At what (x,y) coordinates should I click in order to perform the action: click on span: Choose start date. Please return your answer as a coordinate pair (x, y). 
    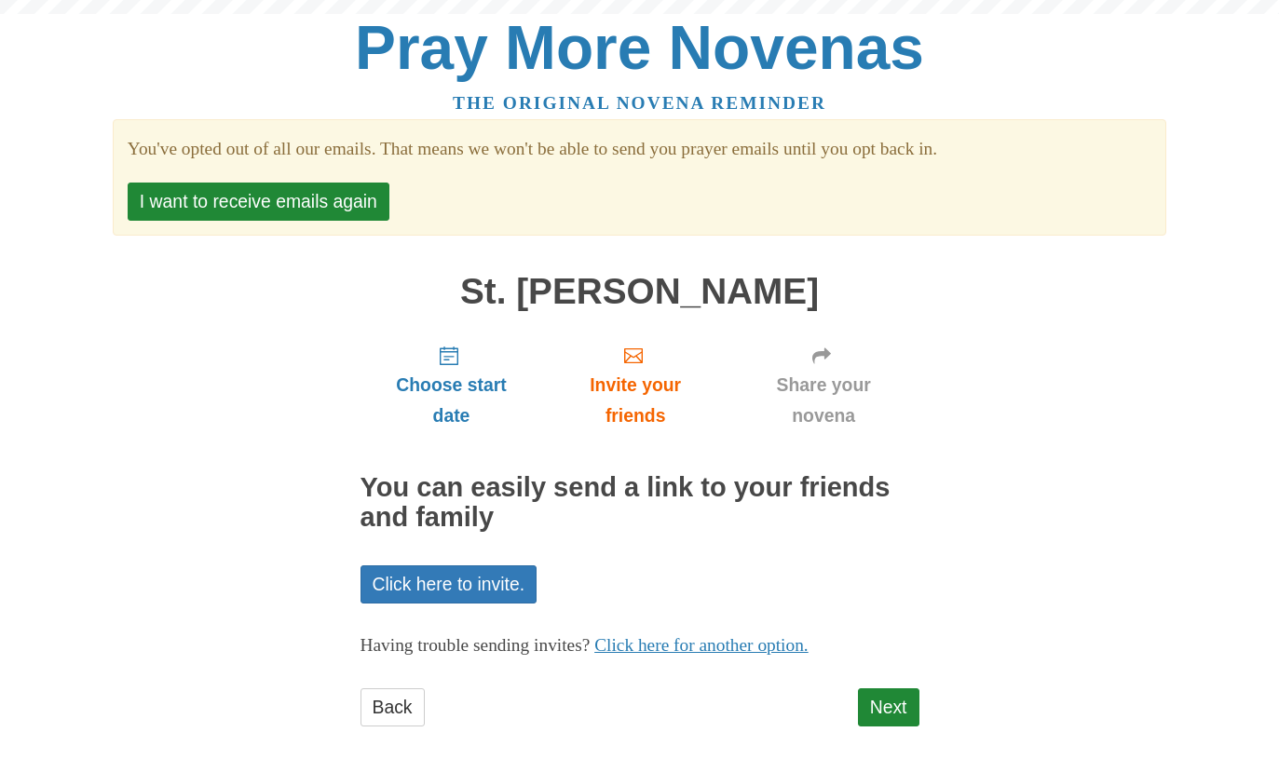
    Looking at the image, I should click on (452, 401).